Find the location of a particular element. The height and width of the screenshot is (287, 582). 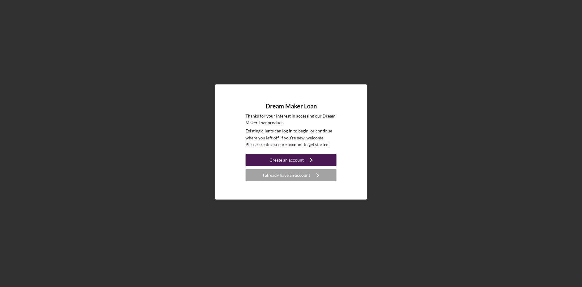

div: I already have an account is located at coordinates (287, 175).